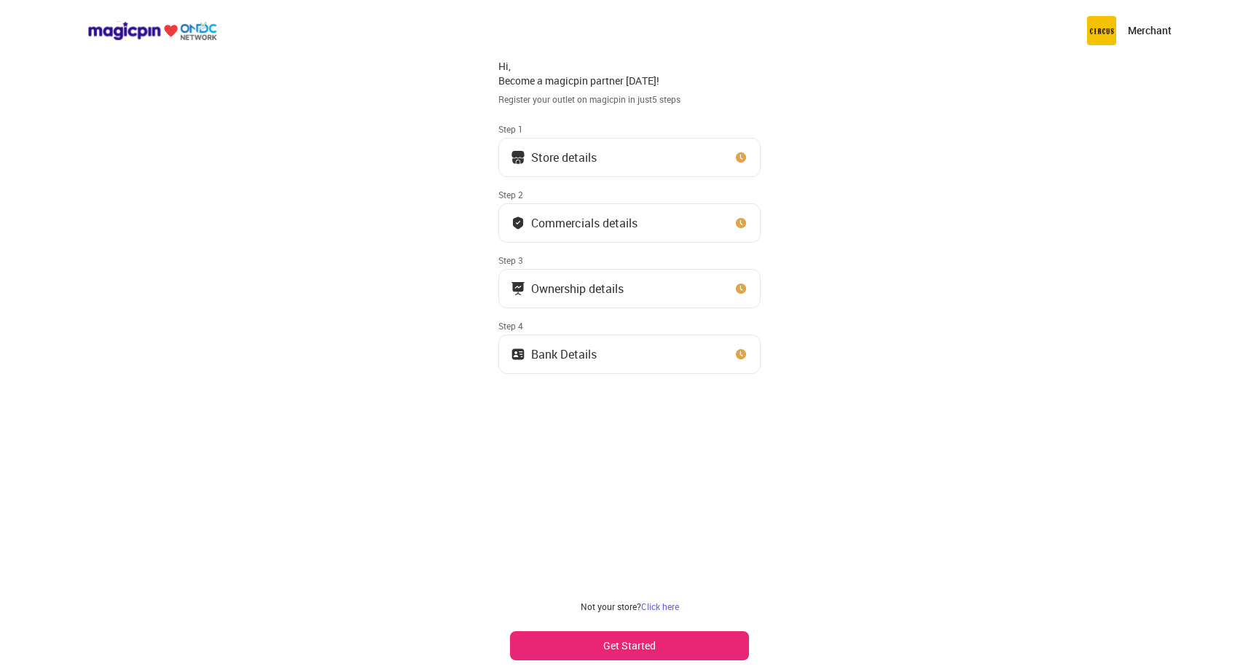  Describe the element at coordinates (518, 354) in the screenshot. I see `img: ownership_icon.37569ceb.svg` at that location.